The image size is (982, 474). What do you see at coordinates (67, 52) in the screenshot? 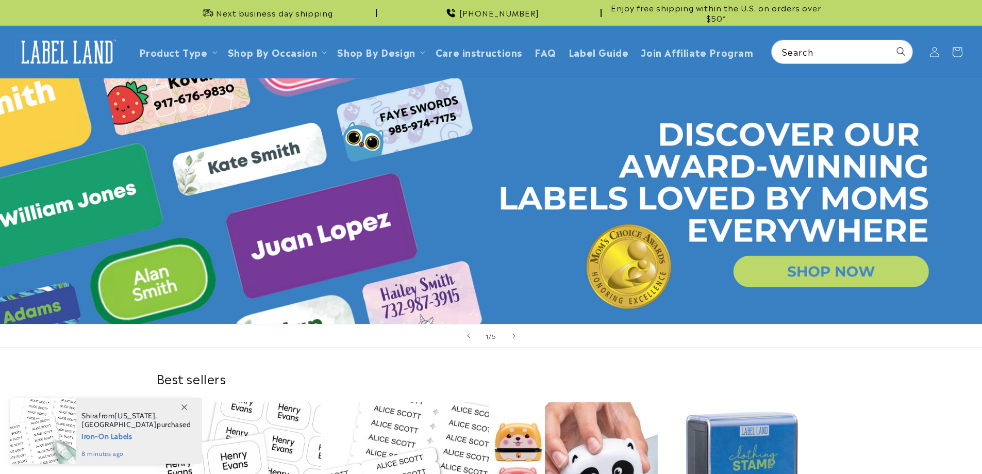
I see `a: Label Land` at bounding box center [67, 52].